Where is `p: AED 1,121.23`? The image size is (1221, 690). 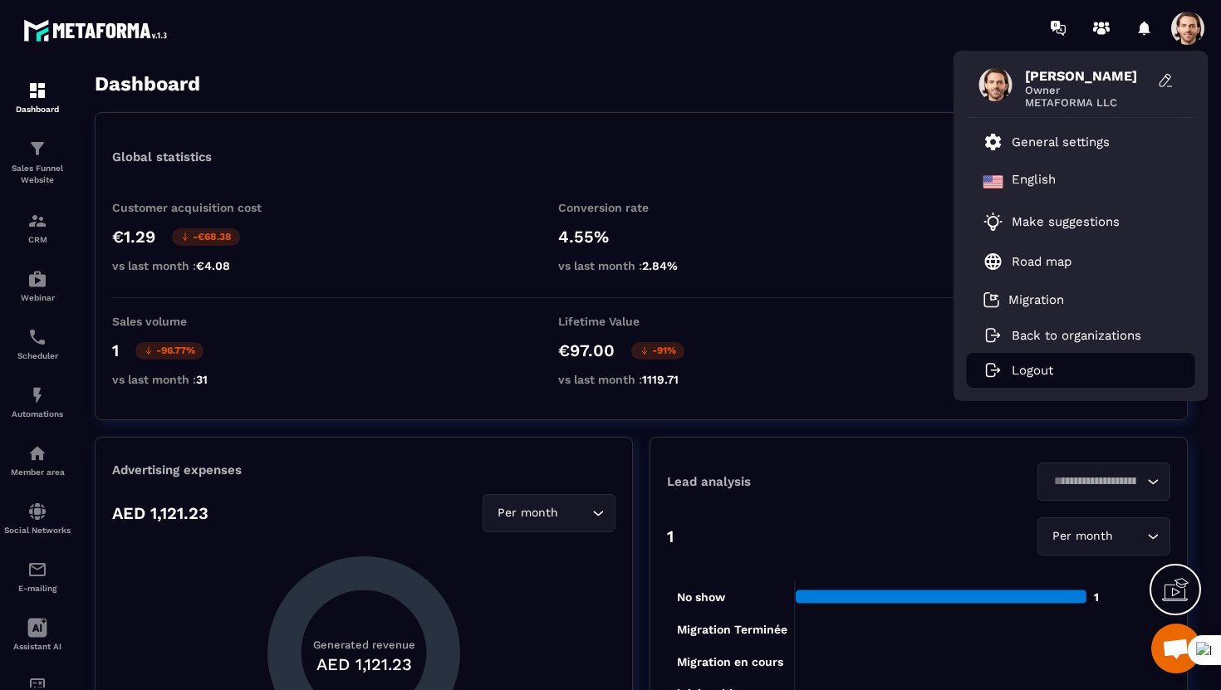
p: AED 1,121.23 is located at coordinates (160, 513).